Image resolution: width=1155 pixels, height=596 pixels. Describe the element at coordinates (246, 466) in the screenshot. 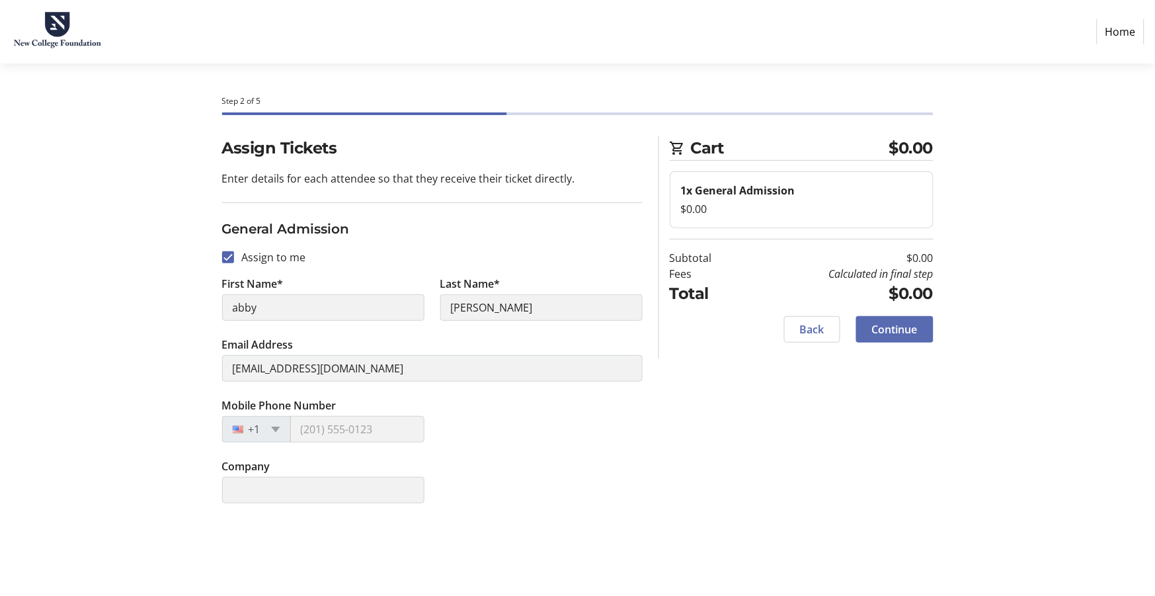

I see `label: Company` at that location.